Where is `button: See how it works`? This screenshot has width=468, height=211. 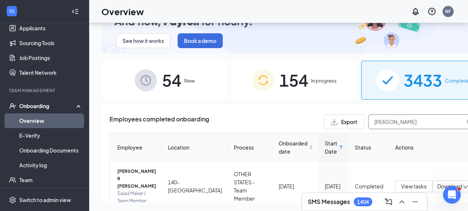
button: See how it works is located at coordinates (143, 41).